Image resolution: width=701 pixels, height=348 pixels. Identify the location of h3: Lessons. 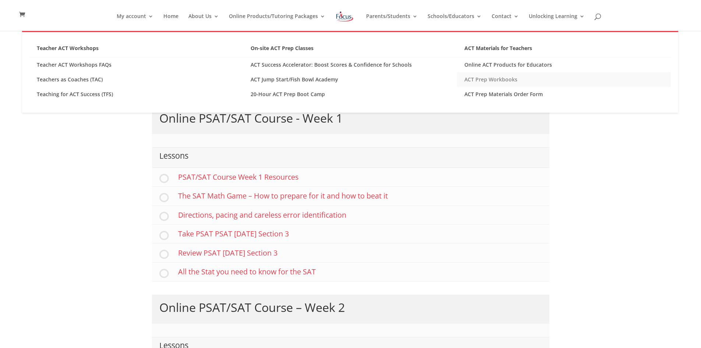
(174, 158).